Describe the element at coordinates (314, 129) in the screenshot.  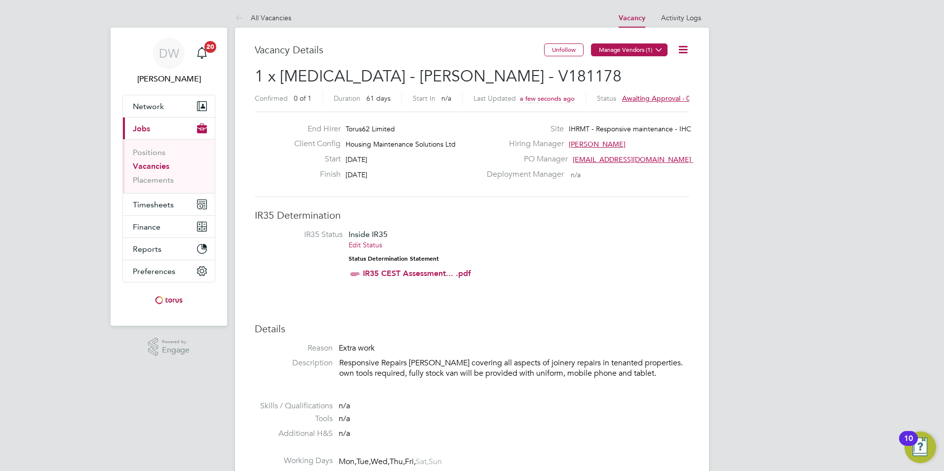
I see `label: End Hirer` at that location.